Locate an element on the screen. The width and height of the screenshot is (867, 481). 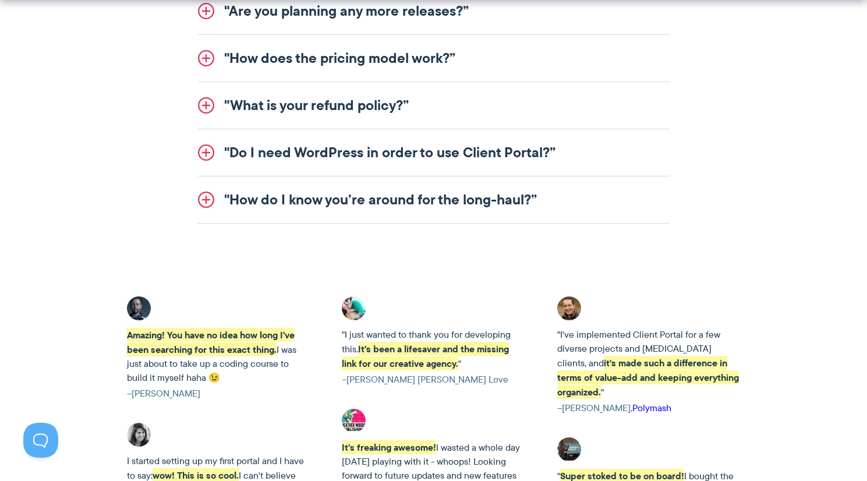
strong: Amazing! You have no idea how long I've been searching for this exact thing. is located at coordinates (211, 342).